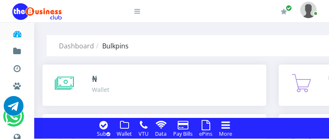 This screenshot has width=329, height=139. Describe the element at coordinates (206, 133) in the screenshot. I see `small: ePins` at that location.